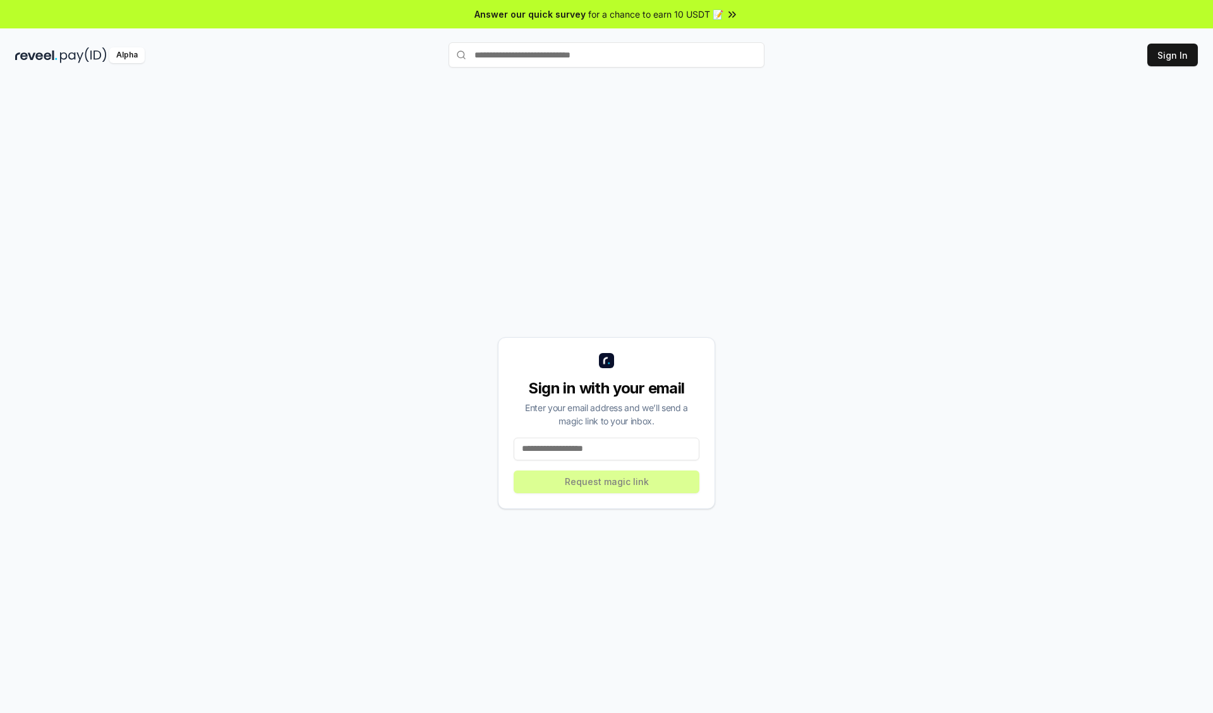 The width and height of the screenshot is (1213, 713). I want to click on img: pay_id, so click(83, 55).